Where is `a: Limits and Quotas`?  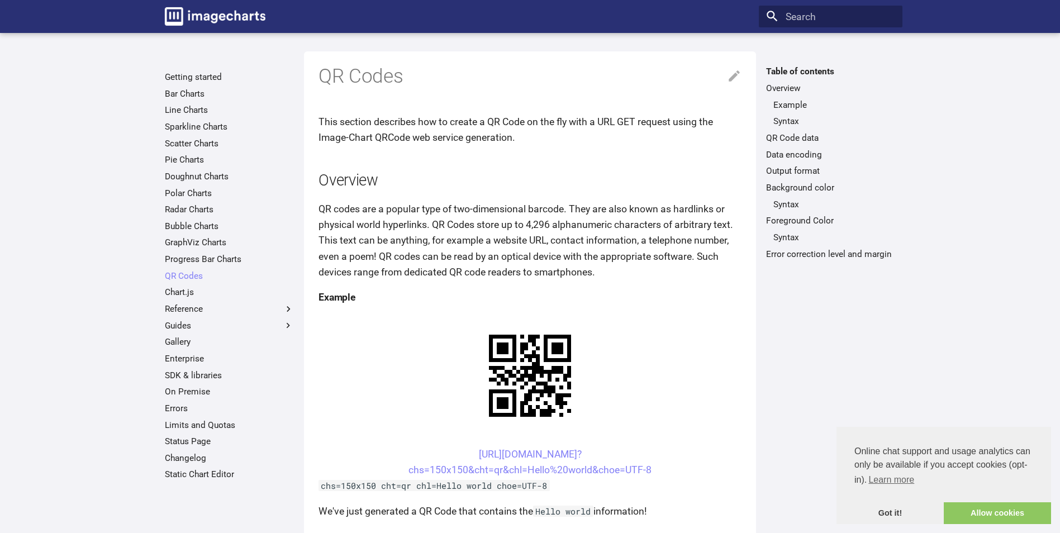 a: Limits and Quotas is located at coordinates (229, 425).